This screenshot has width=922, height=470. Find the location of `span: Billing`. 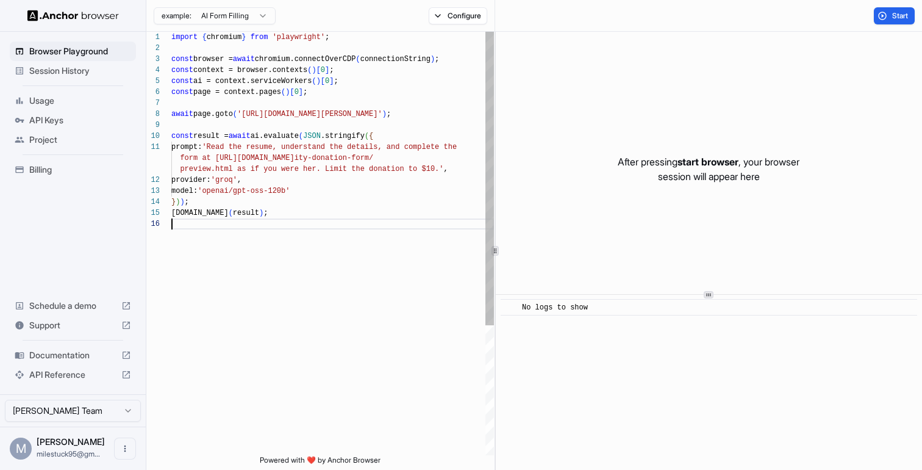

span: Billing is located at coordinates (80, 170).